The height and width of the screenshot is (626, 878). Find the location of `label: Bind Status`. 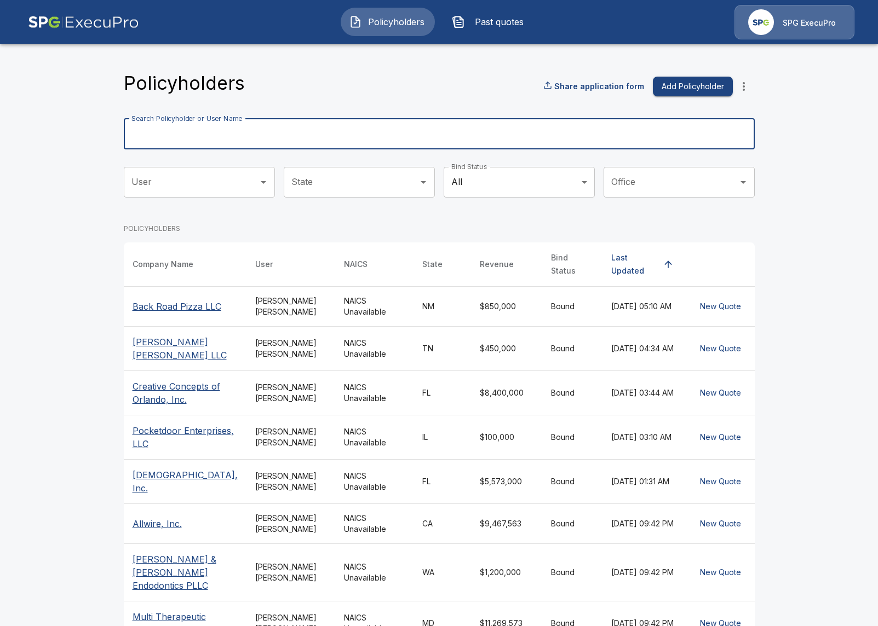

label: Bind Status is located at coordinates (469, 166).